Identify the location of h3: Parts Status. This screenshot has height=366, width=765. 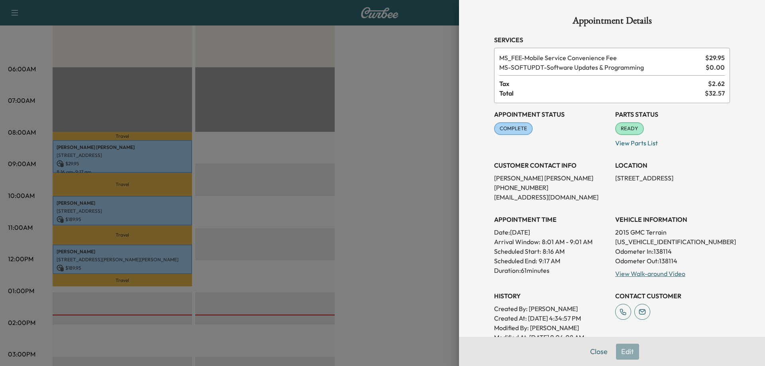
(672, 114).